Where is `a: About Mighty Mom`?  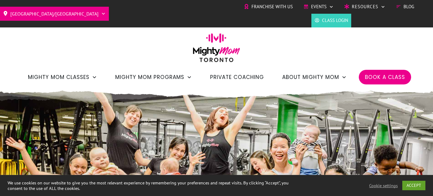 a: About Mighty Mom is located at coordinates (315, 77).